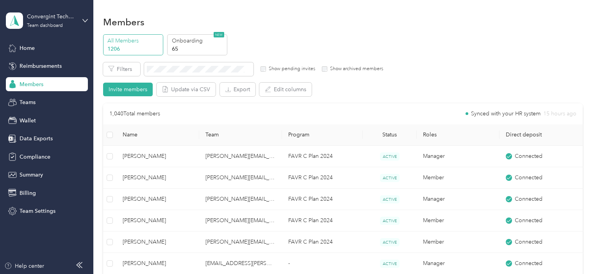 Image resolution: width=596 pixels, height=274 pixels. What do you see at coordinates (198, 41) in the screenshot?
I see `p: Onboarding` at bounding box center [198, 41].